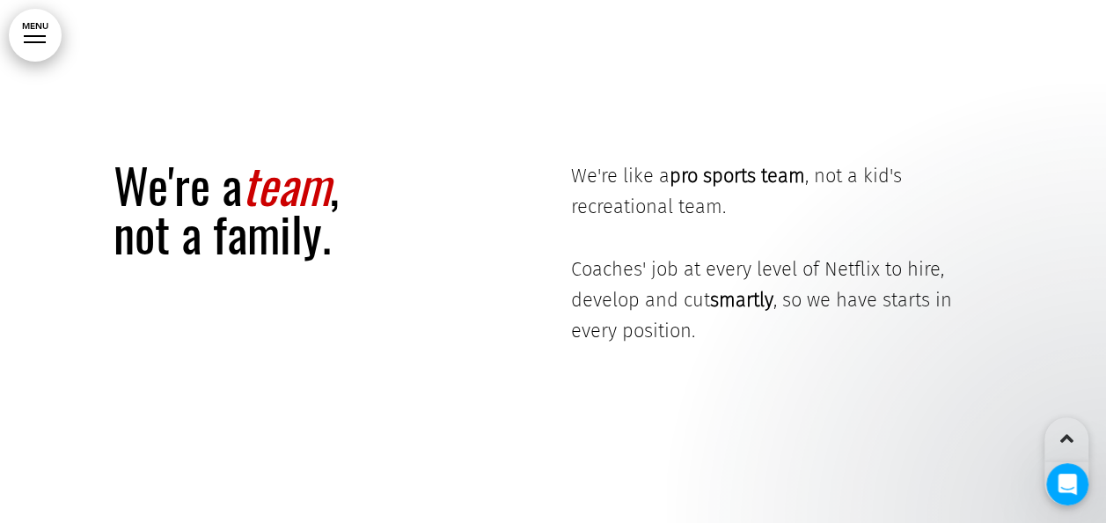 The image size is (1106, 523). Describe the element at coordinates (761, 299) in the screenshot. I see `span: Coaches' job at every level of Netflix to hire, develop and cut , so we have starts in every posi...` at that location.